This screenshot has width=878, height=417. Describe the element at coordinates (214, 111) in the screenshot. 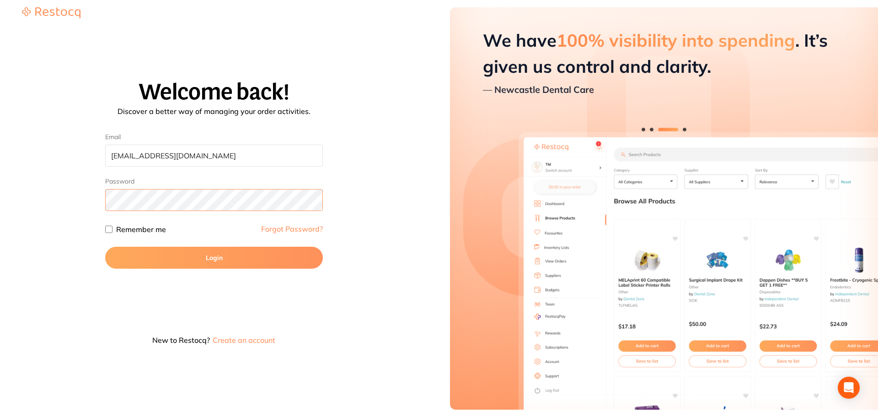

I see `p: Discover a better way of managing your order activities.` at that location.